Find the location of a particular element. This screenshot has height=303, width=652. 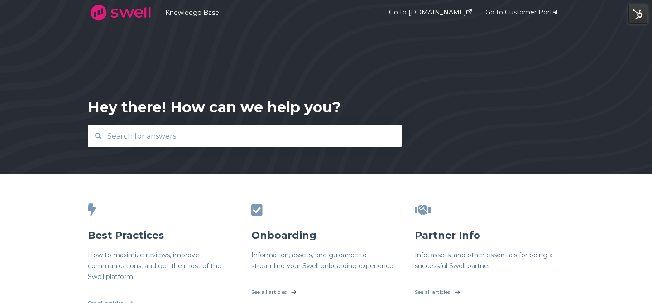

div: Hey there! How can we help you? is located at coordinates (214, 107).